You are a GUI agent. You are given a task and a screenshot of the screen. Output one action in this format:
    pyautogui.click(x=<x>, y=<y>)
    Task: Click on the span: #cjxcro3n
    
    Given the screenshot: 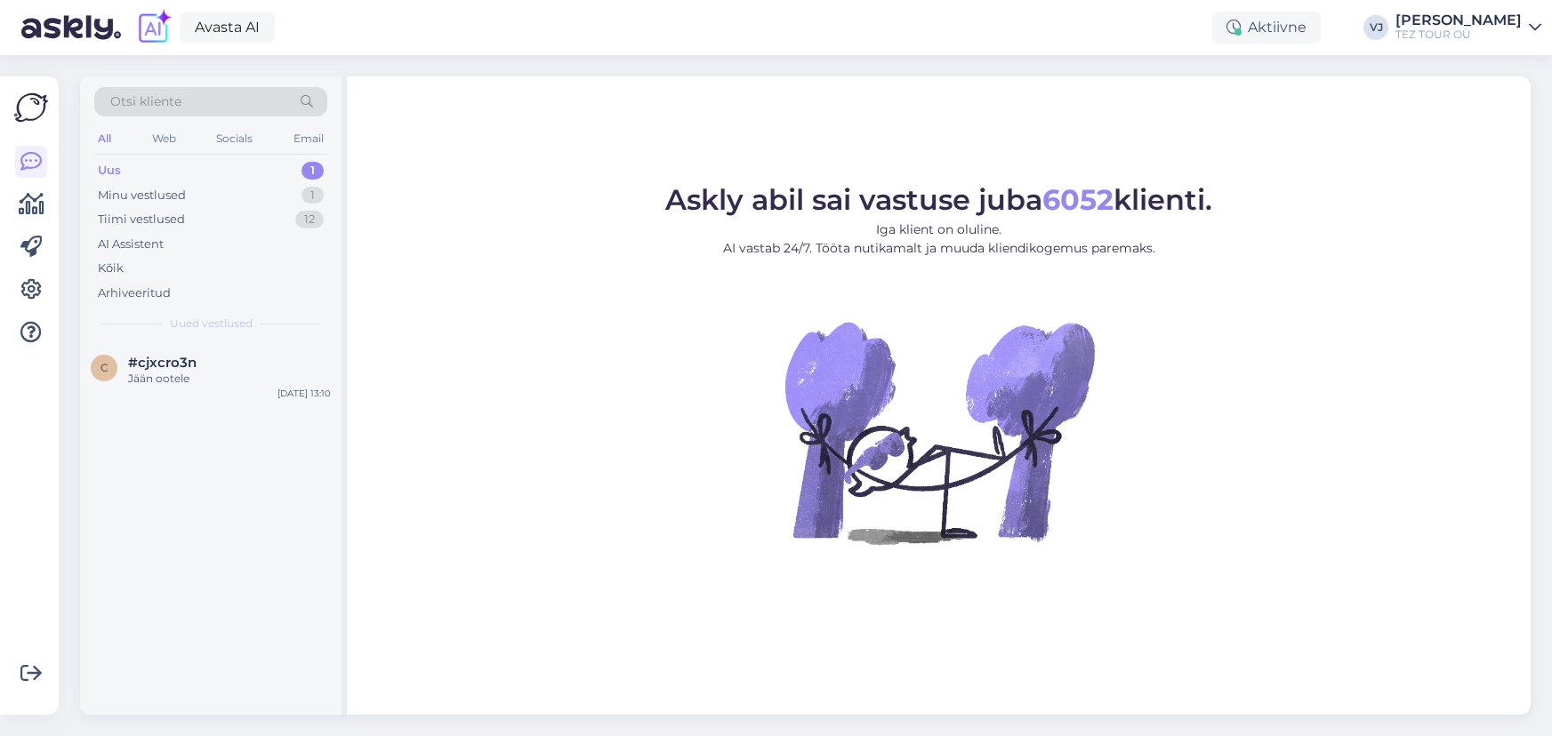 What is the action you would take?
    pyautogui.click(x=162, y=363)
    